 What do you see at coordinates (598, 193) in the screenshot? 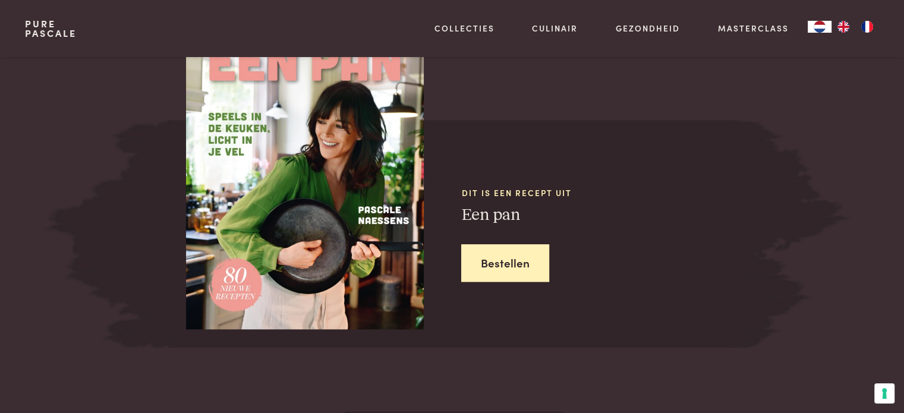
I see `span: Dit is een recept uit` at bounding box center [598, 193].